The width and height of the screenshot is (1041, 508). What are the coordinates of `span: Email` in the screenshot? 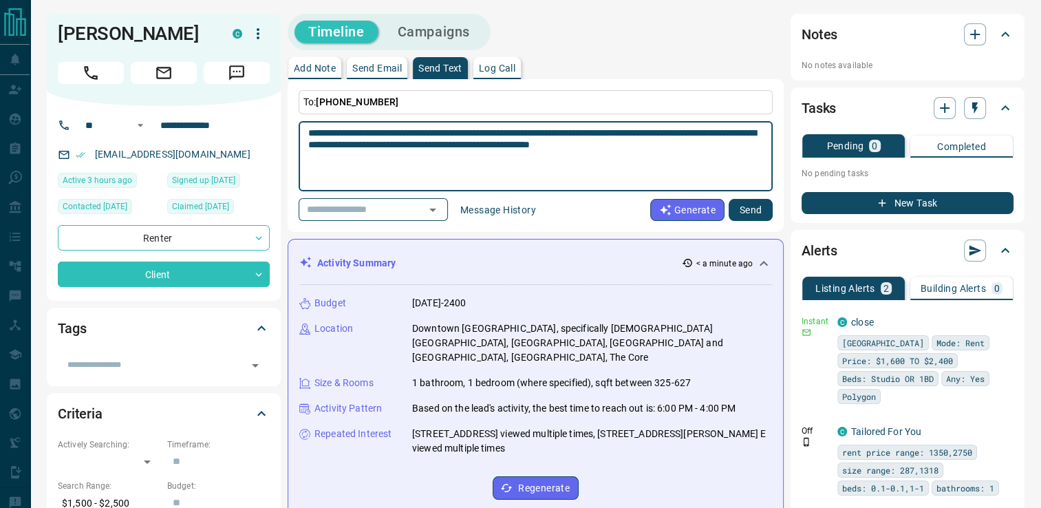 It's located at (164, 73).